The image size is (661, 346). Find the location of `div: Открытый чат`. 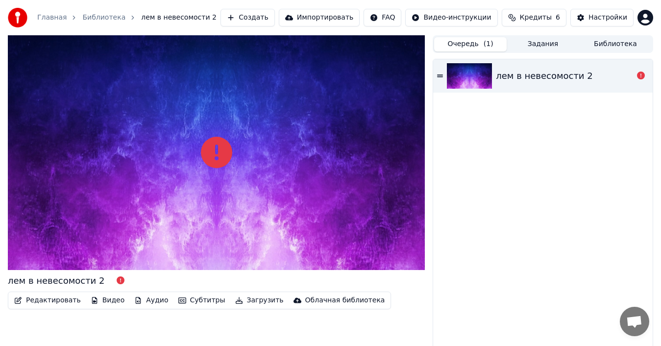

div: Открытый чат is located at coordinates (635, 322).